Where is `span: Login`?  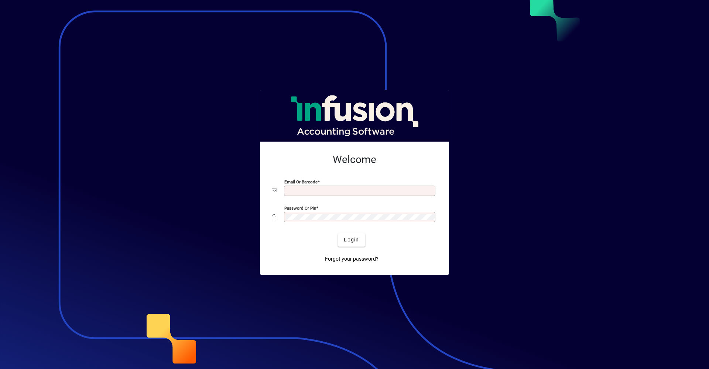 span: Login is located at coordinates (351, 239).